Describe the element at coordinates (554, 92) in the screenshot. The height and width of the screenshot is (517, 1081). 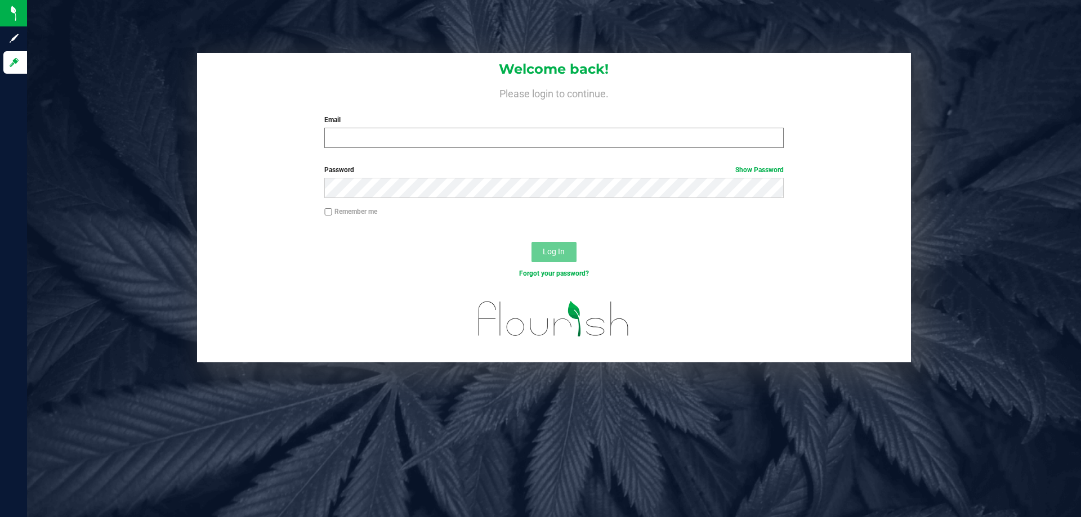
I see `h4: Please login to continue.` at that location.